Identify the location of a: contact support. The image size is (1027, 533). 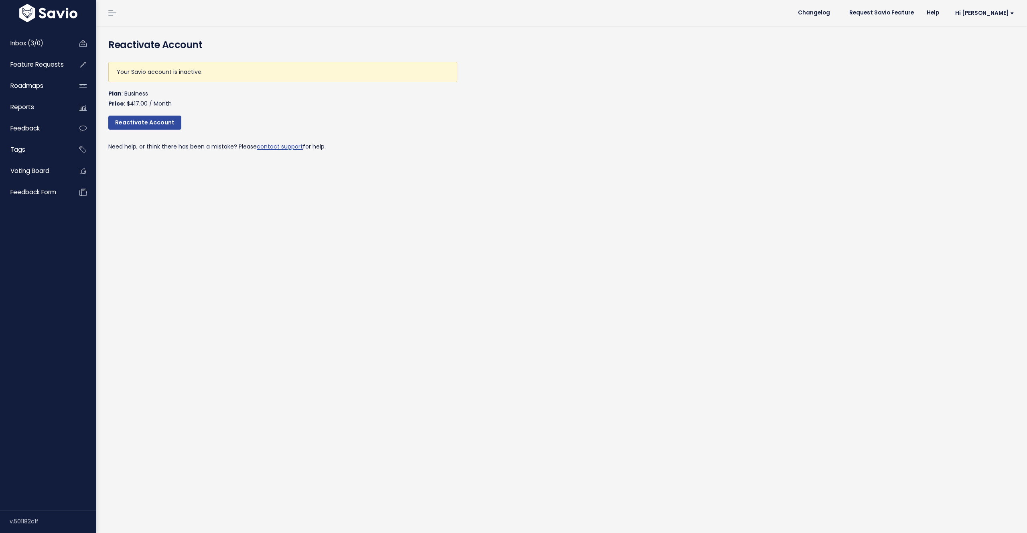
(280, 146).